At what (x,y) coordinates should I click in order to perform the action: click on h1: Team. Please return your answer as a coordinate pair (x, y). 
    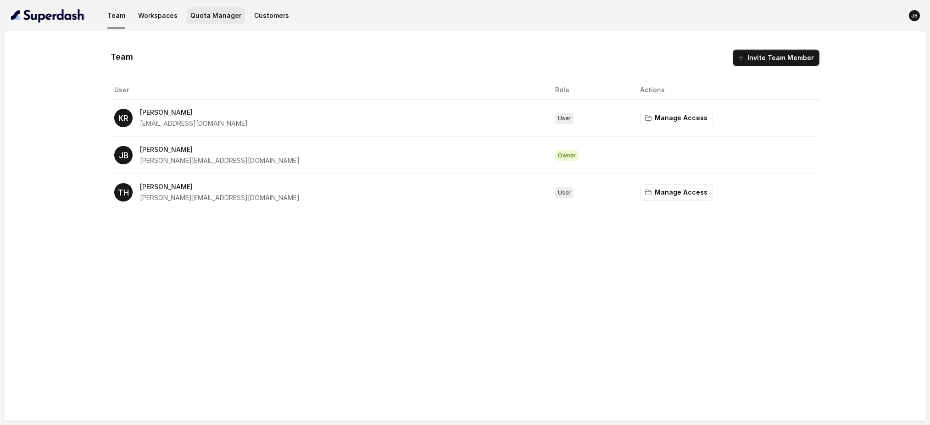
    Looking at the image, I should click on (122, 57).